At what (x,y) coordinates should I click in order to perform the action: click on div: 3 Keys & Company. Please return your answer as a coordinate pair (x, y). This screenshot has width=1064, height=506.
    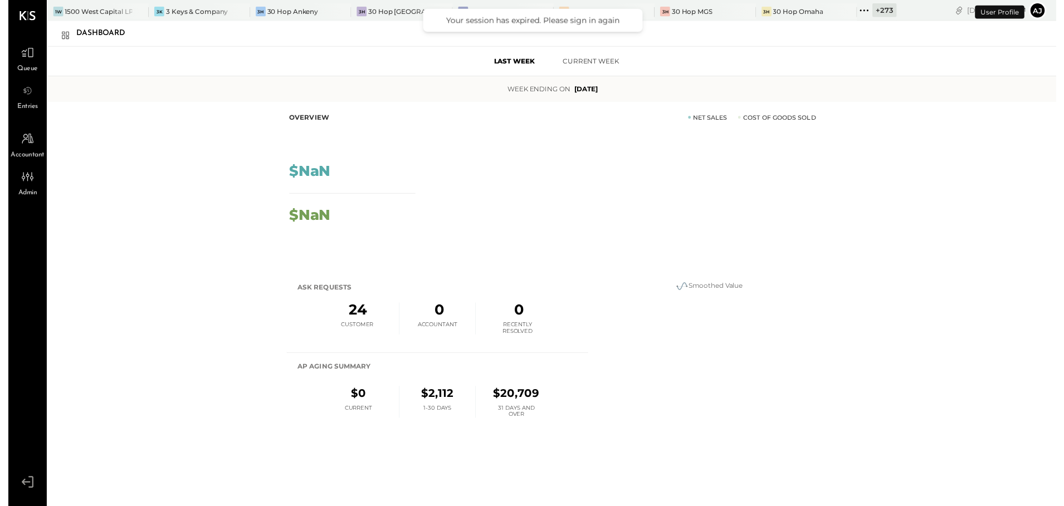
    Looking at the image, I should click on (191, 11).